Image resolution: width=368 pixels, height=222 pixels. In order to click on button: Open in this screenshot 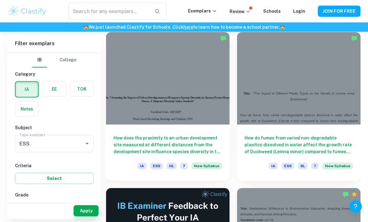, I will do `click(87, 144)`.